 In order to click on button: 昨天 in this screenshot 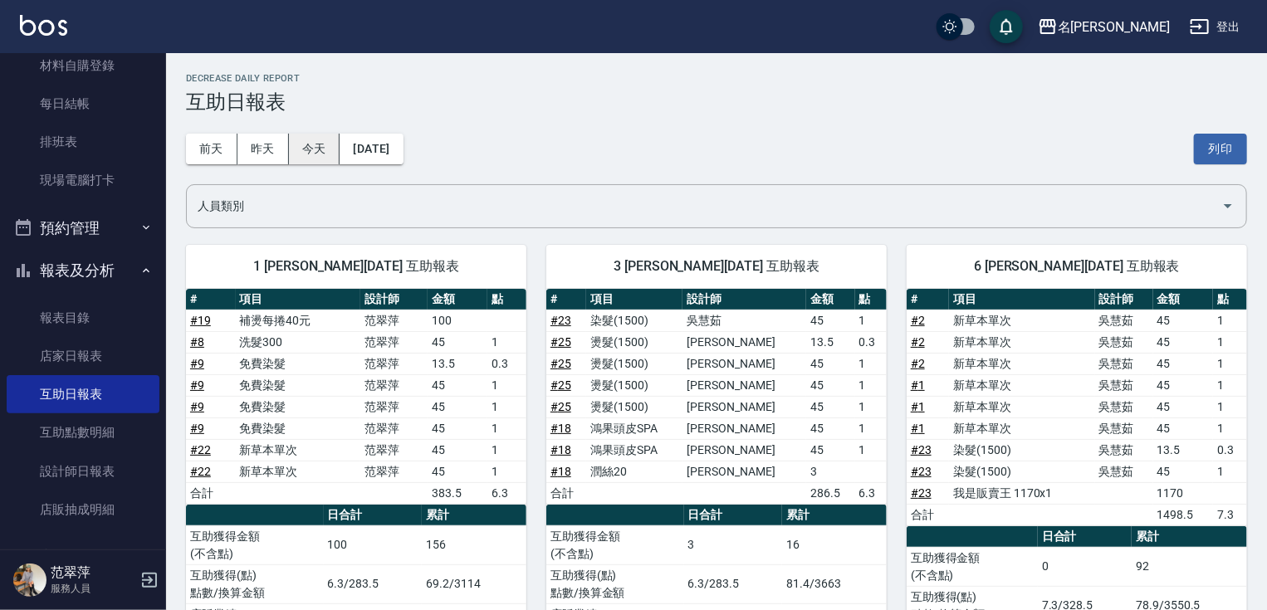, I will do `click(263, 149)`.